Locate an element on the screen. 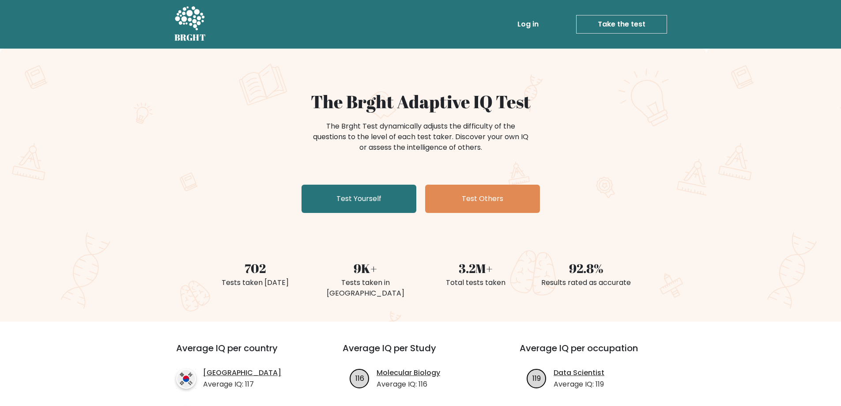 This screenshot has width=841, height=406. p: Average IQ: 119 is located at coordinates (579, 384).